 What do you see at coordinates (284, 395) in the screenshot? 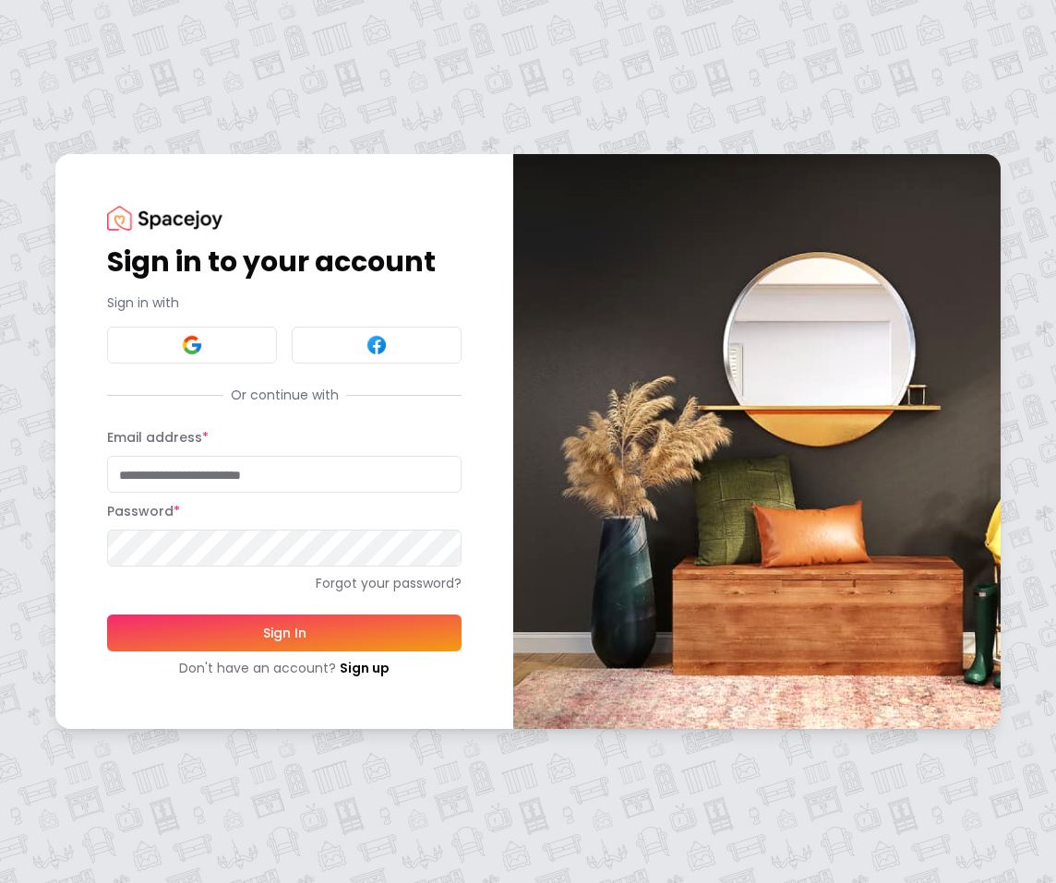
I see `span: Or continue with` at bounding box center [284, 395].